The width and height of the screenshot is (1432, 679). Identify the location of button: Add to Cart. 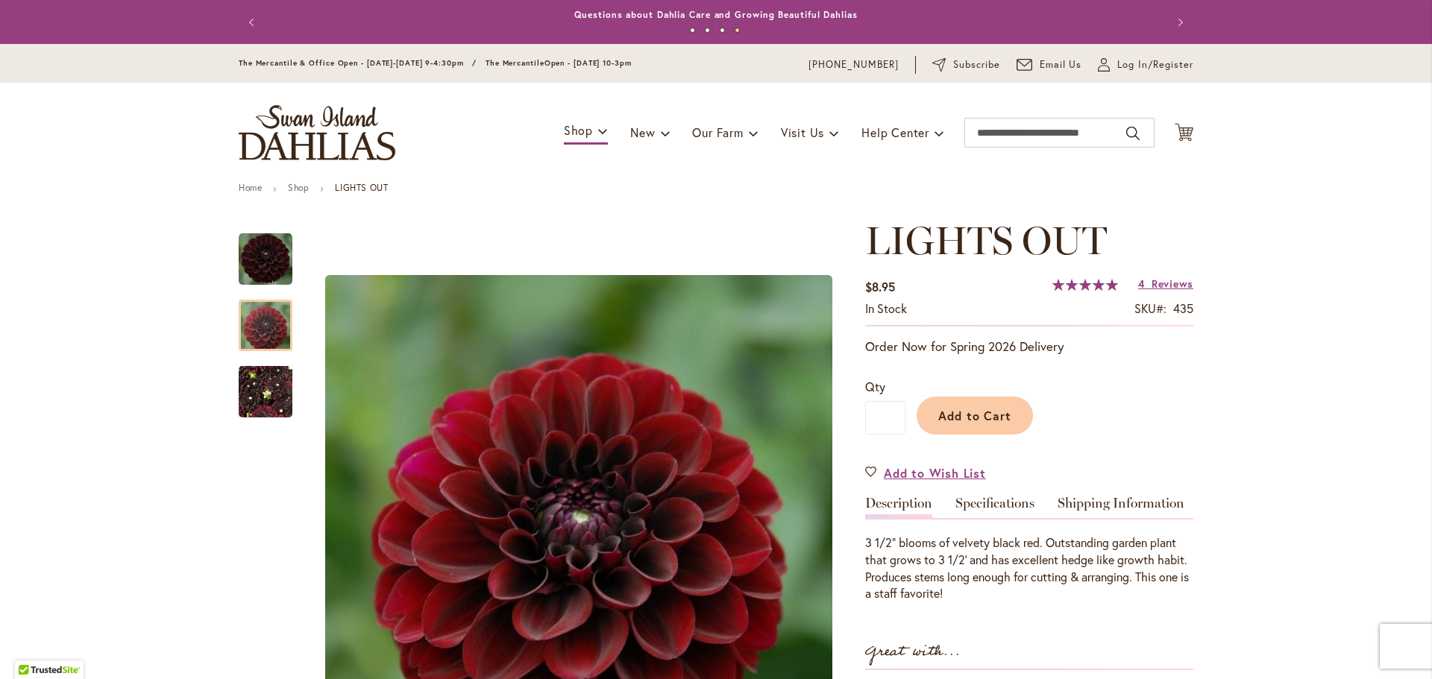
(975, 415).